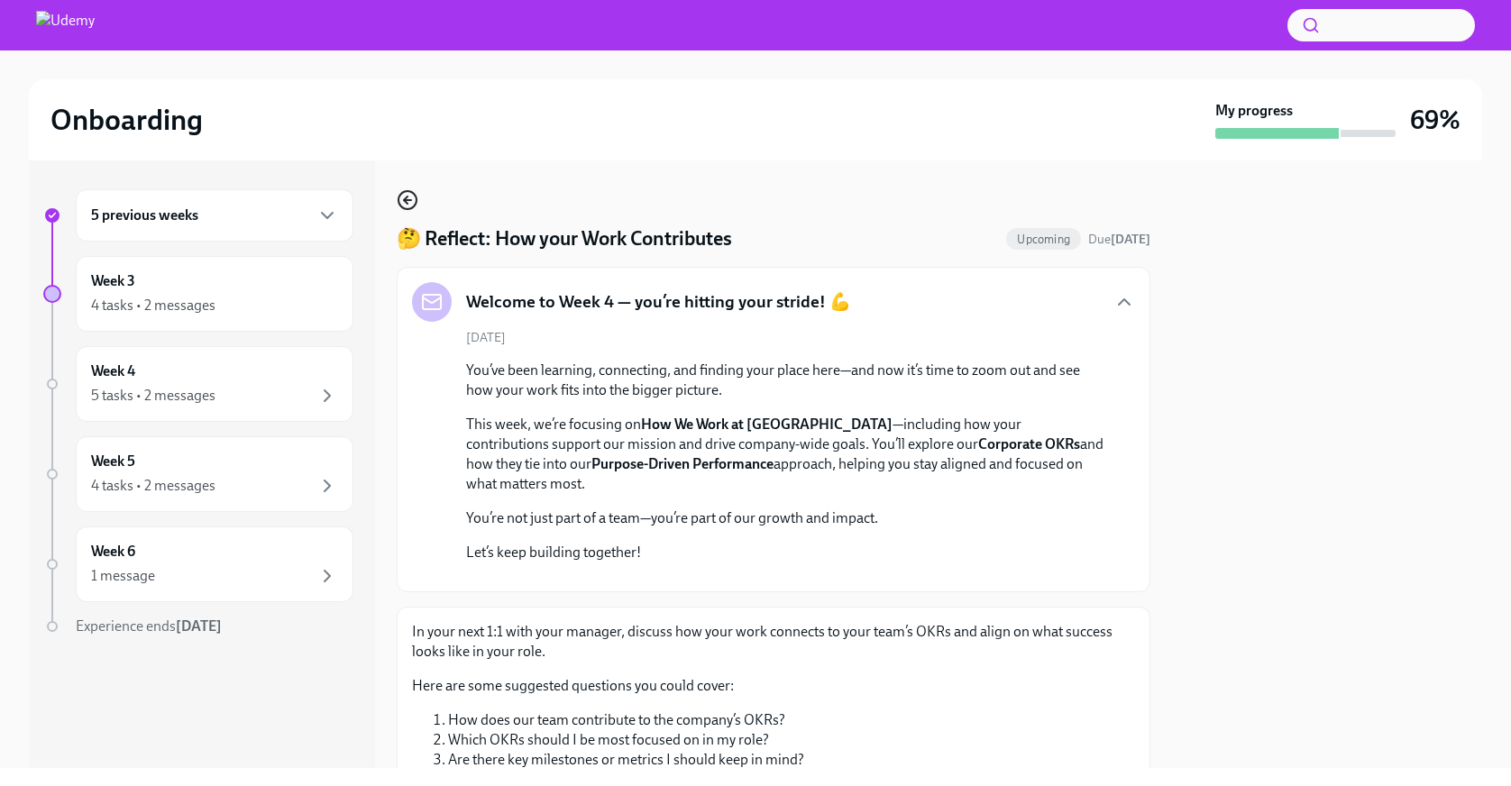  I want to click on p: You’ve been learning, connecting, and finding your place here—and now it’s time to zoom out and s..., so click(786, 381).